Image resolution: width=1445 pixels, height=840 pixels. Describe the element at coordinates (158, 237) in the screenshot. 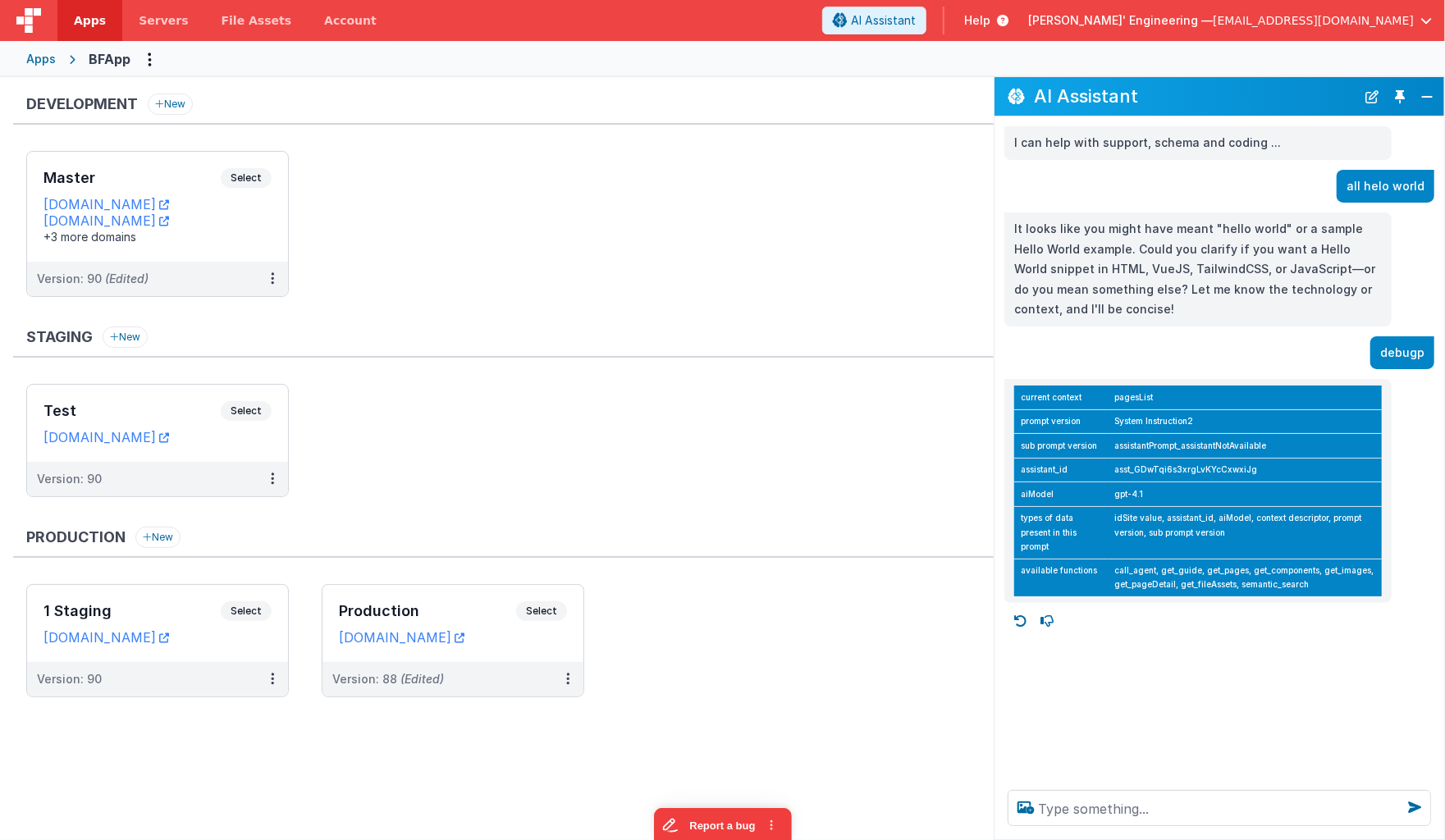

I see `div: +3 more domains` at that location.